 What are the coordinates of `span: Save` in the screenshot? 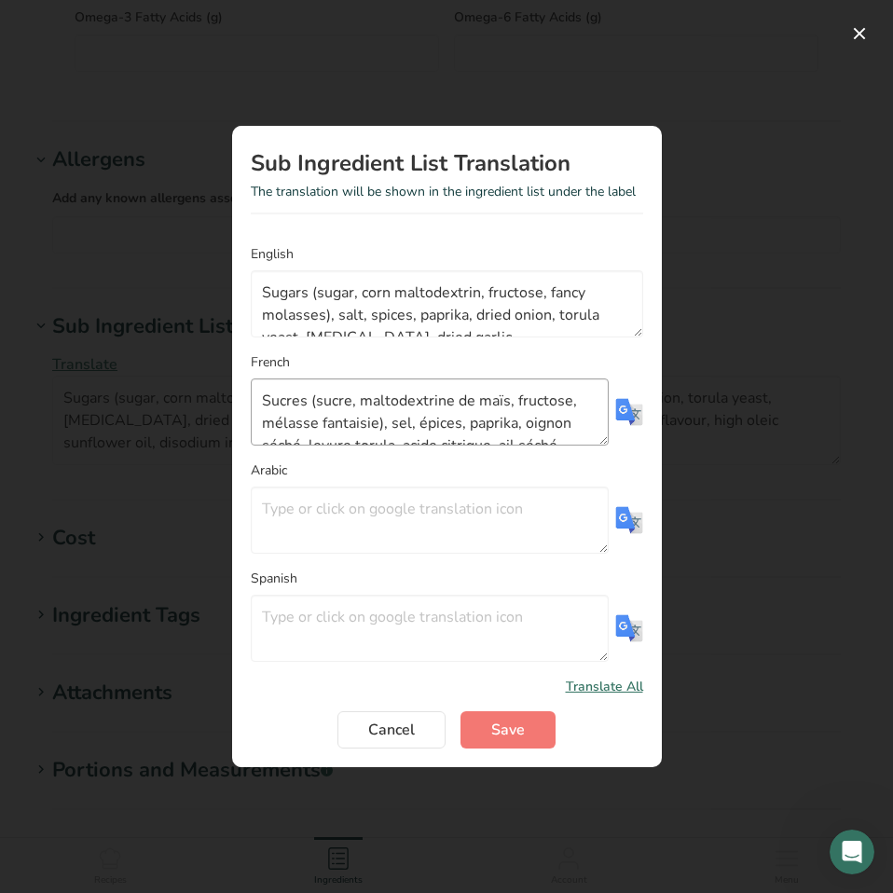 It's located at (508, 730).